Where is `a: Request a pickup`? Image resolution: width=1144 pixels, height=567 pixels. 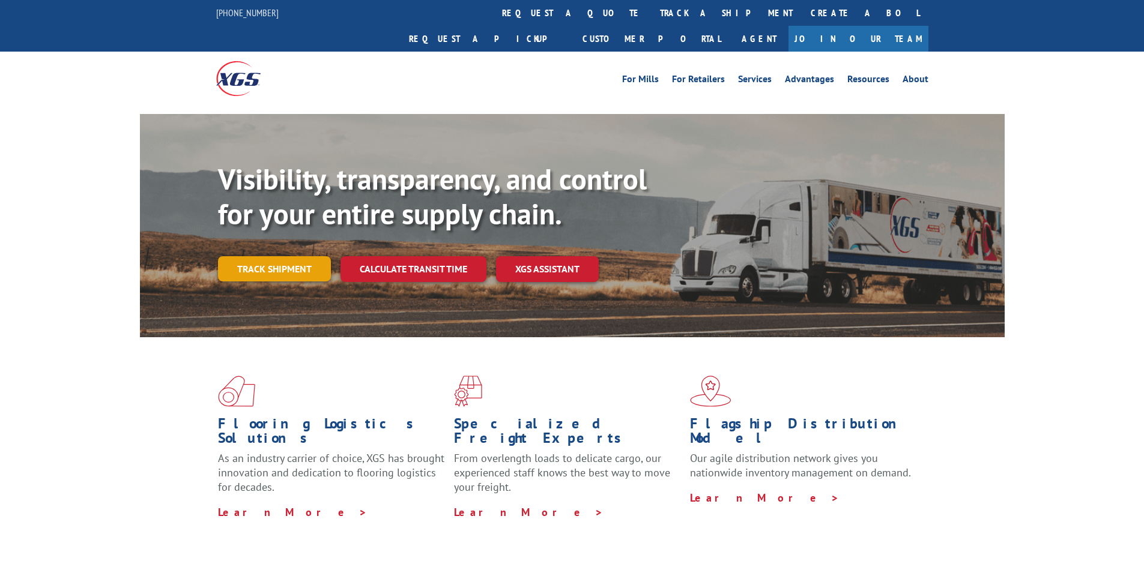
a: Request a pickup is located at coordinates (486, 38).